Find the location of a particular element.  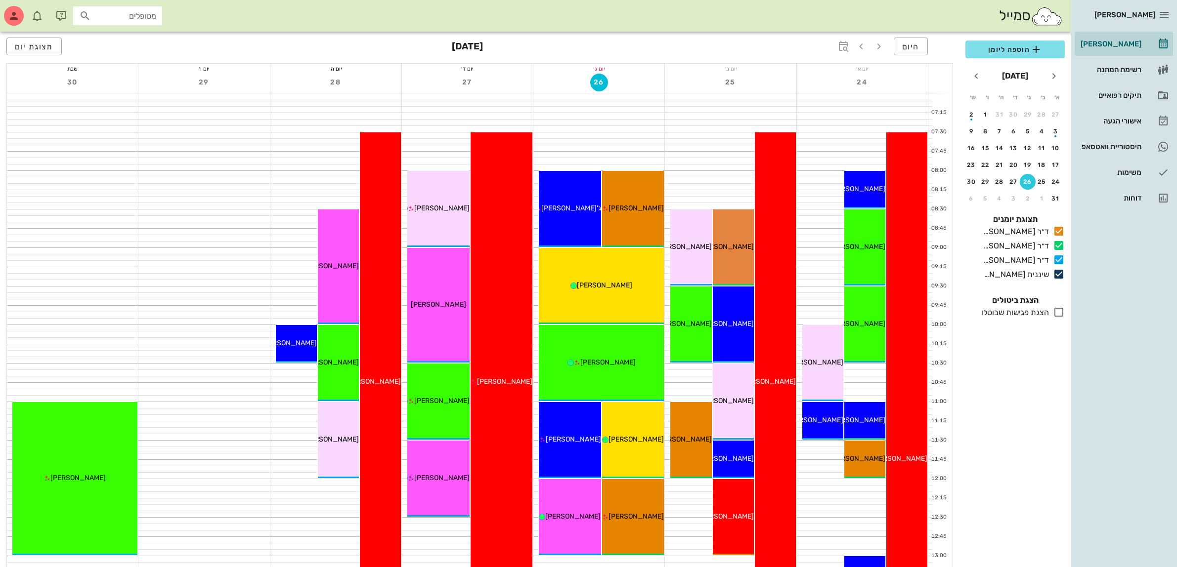

th: ג׳ is located at coordinates (1029, 97).